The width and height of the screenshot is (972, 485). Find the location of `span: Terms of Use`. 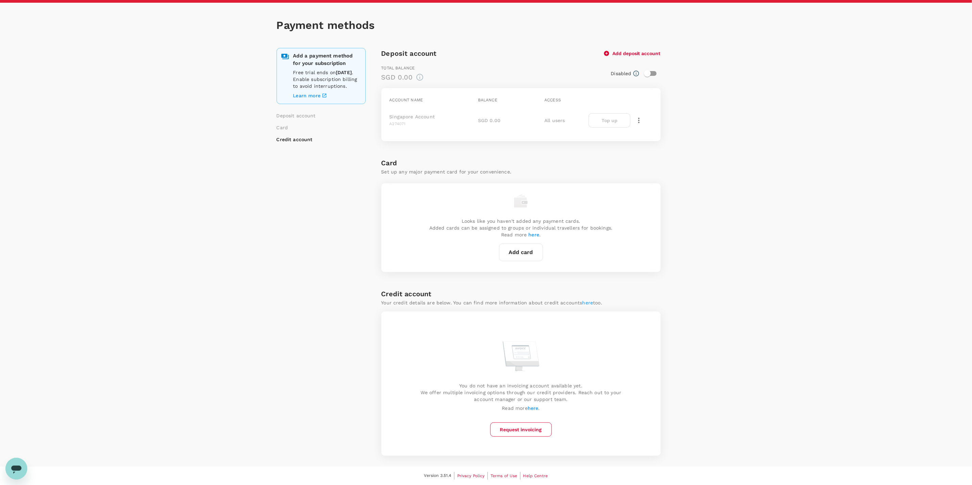

span: Terms of Use is located at coordinates (504, 476).